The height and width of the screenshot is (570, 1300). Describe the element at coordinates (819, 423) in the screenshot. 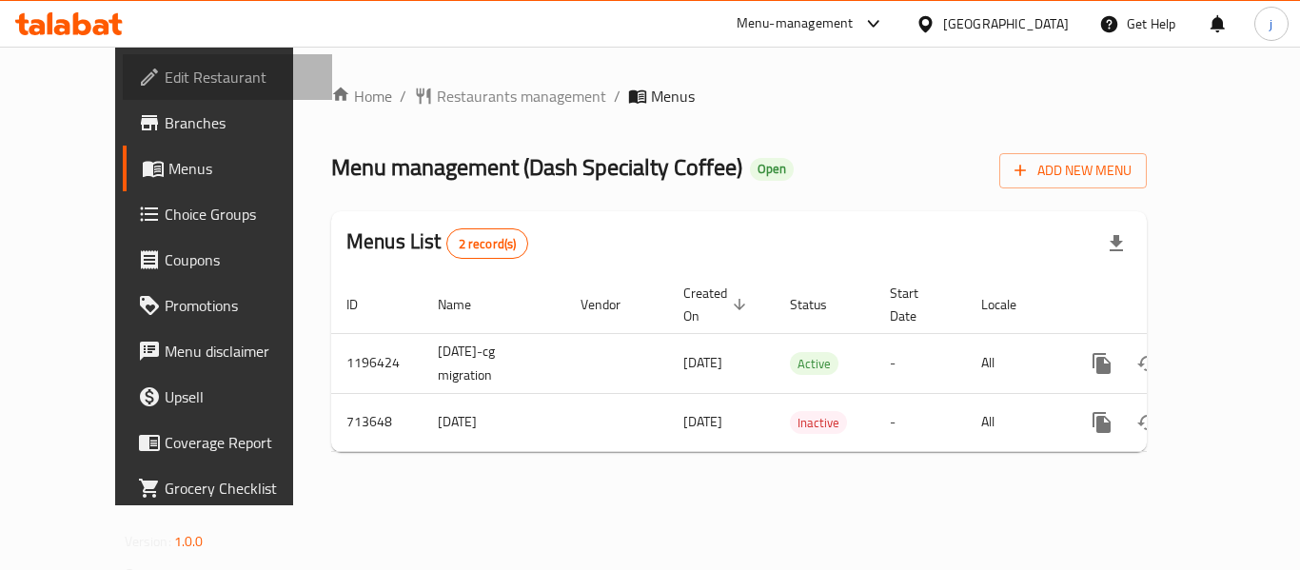

I see `span: Inactive` at that location.